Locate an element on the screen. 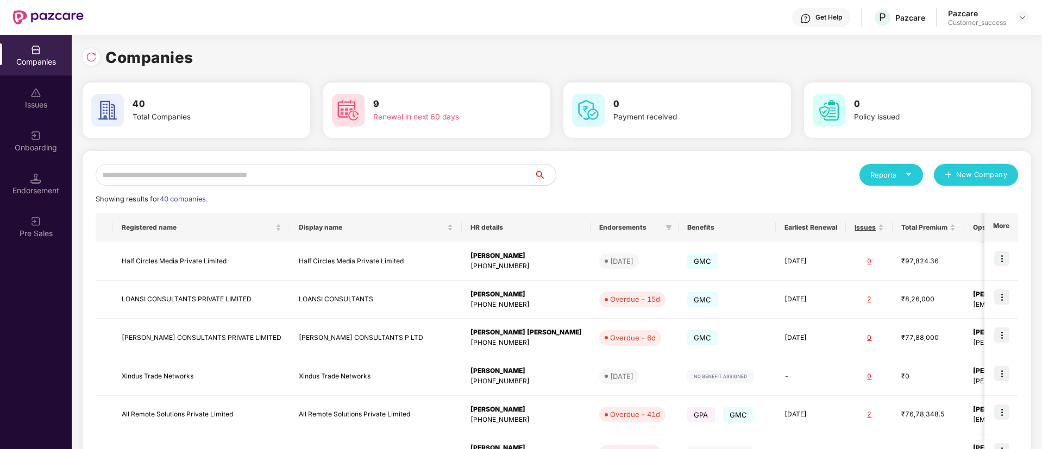 This screenshot has height=449, width=1042. div: Overdue - 6d is located at coordinates (633, 338).